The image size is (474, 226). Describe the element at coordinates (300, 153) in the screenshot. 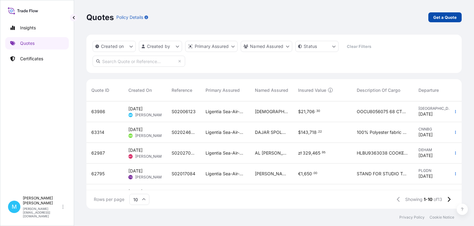

I see `span: zł` at that location.